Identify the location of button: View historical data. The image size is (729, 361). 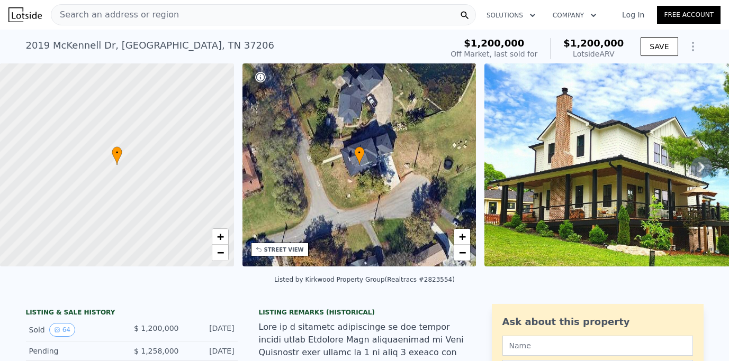
(62, 330).